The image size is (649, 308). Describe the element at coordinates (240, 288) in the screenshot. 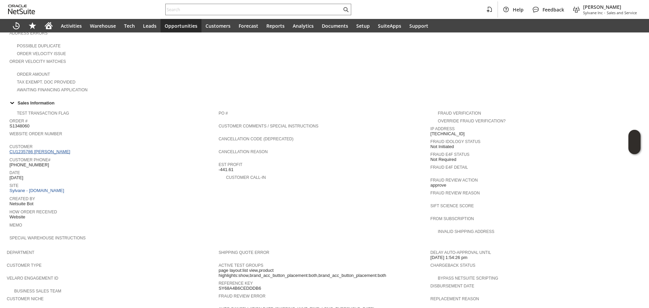

I see `span: SY68A4B6CEDDDB6` at that location.